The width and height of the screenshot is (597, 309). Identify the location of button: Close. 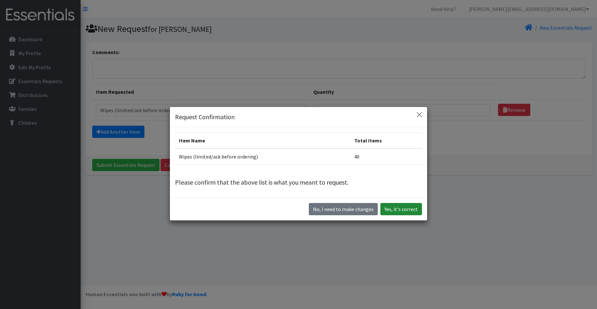
(419, 115).